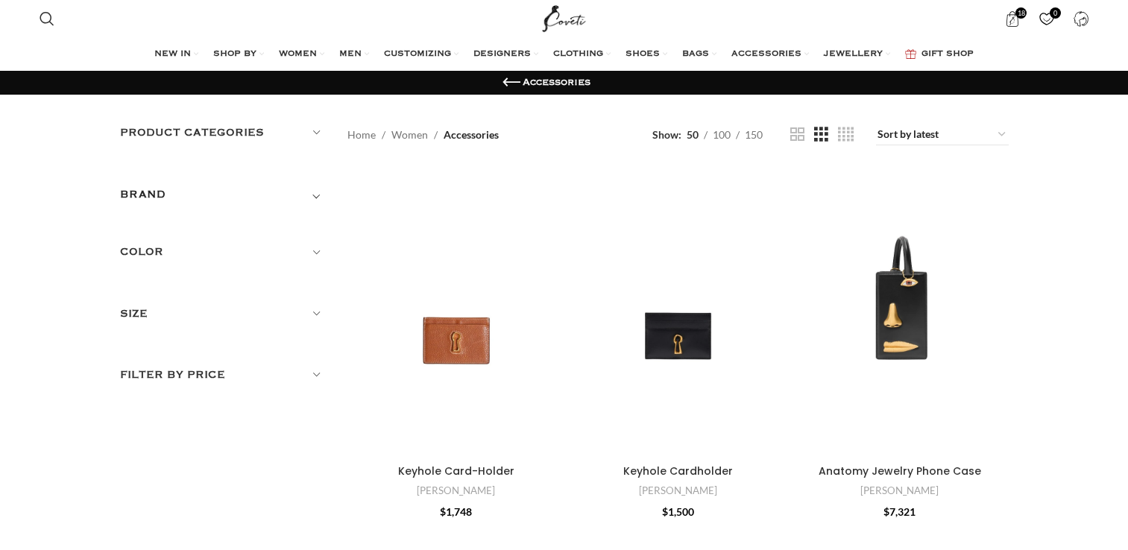 This screenshot has width=1128, height=550. Describe the element at coordinates (418, 54) in the screenshot. I see `span: CUSTOMIZING` at that location.